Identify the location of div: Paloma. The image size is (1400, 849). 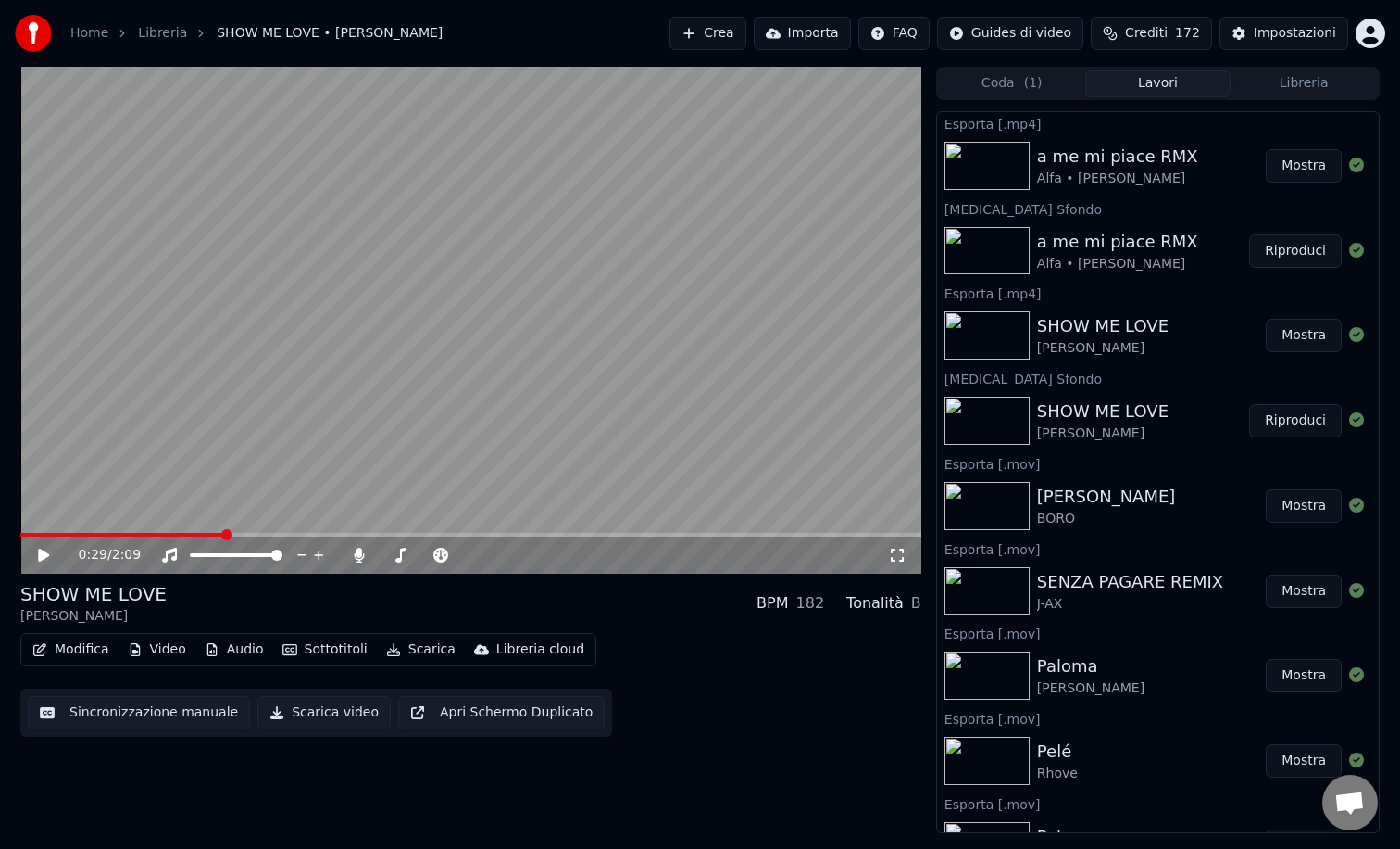
(1091, 666).